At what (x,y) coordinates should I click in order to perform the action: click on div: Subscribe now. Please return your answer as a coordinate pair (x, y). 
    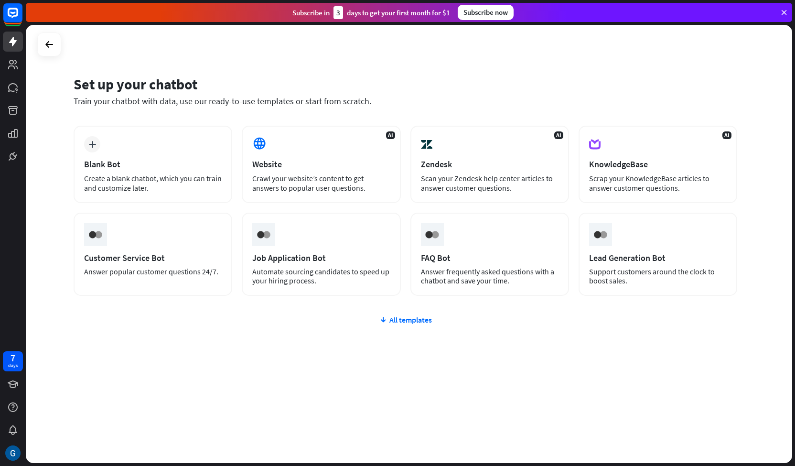
    Looking at the image, I should click on (485, 12).